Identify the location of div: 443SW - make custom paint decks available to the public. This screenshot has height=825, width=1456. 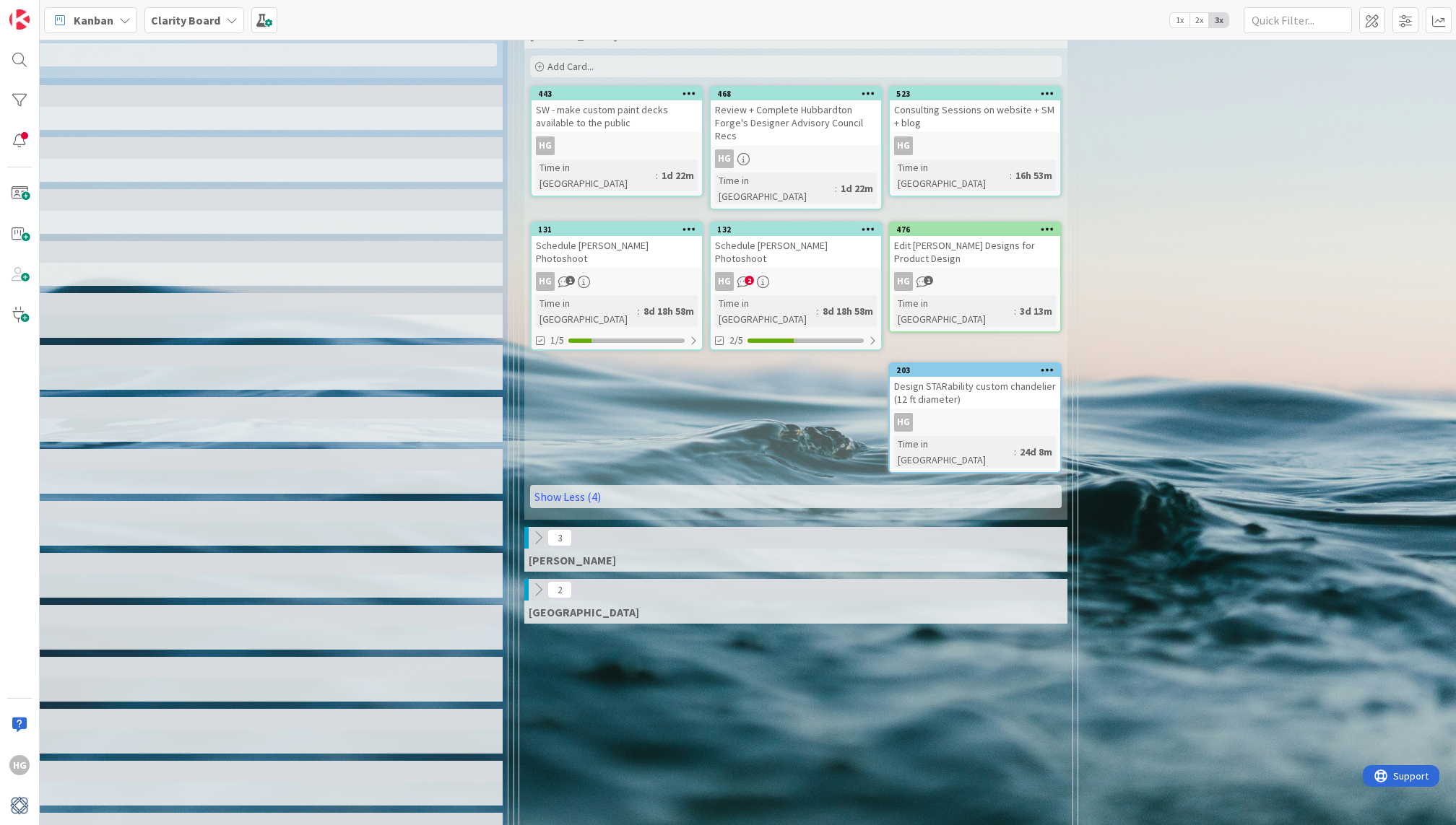
(617, 110).